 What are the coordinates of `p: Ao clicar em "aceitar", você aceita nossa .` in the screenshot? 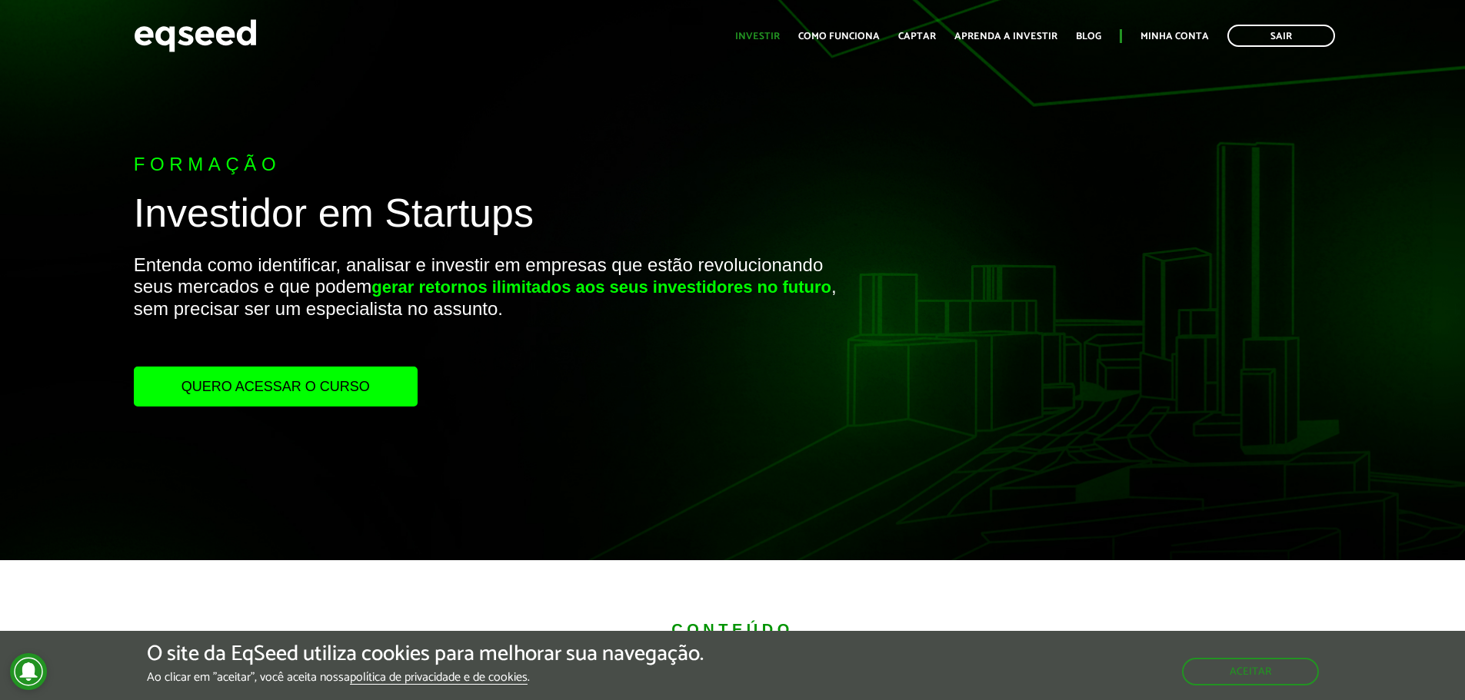 It's located at (425, 677).